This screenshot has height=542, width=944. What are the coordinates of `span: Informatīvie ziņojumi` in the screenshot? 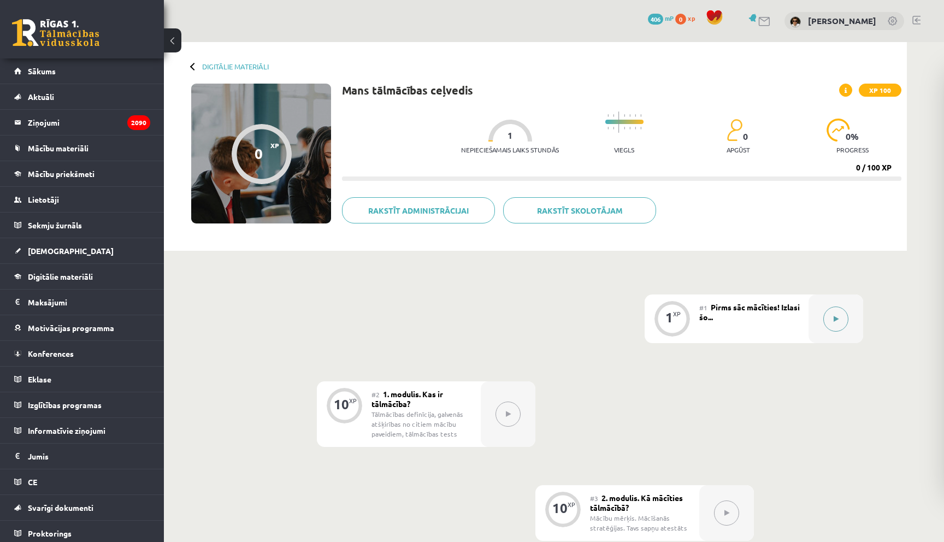 It's located at (67, 431).